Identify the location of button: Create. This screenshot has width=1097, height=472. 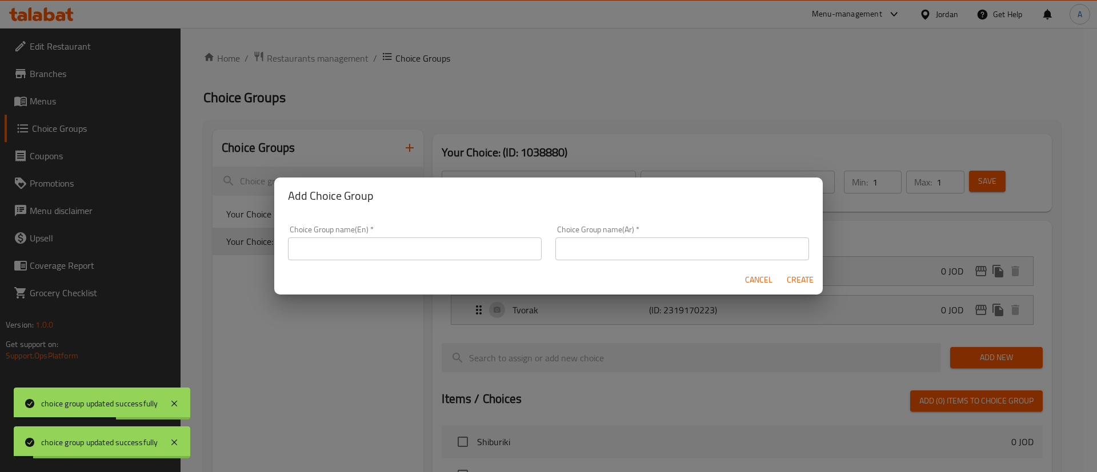
(800, 280).